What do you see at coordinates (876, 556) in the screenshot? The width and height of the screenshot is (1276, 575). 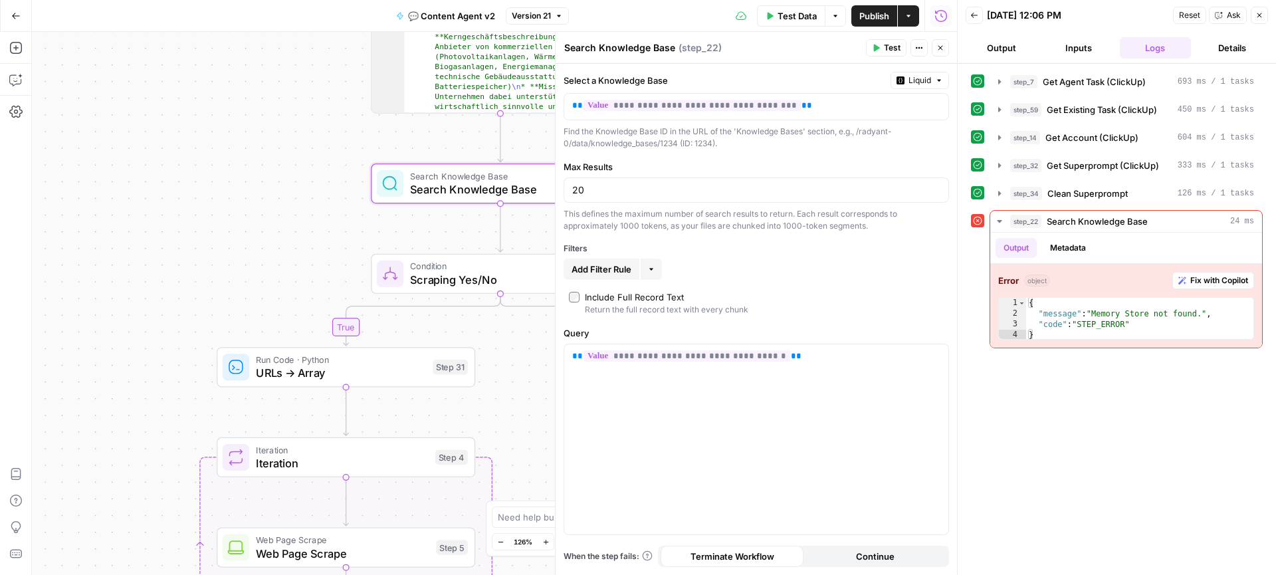 I see `span: Continue` at bounding box center [876, 556].